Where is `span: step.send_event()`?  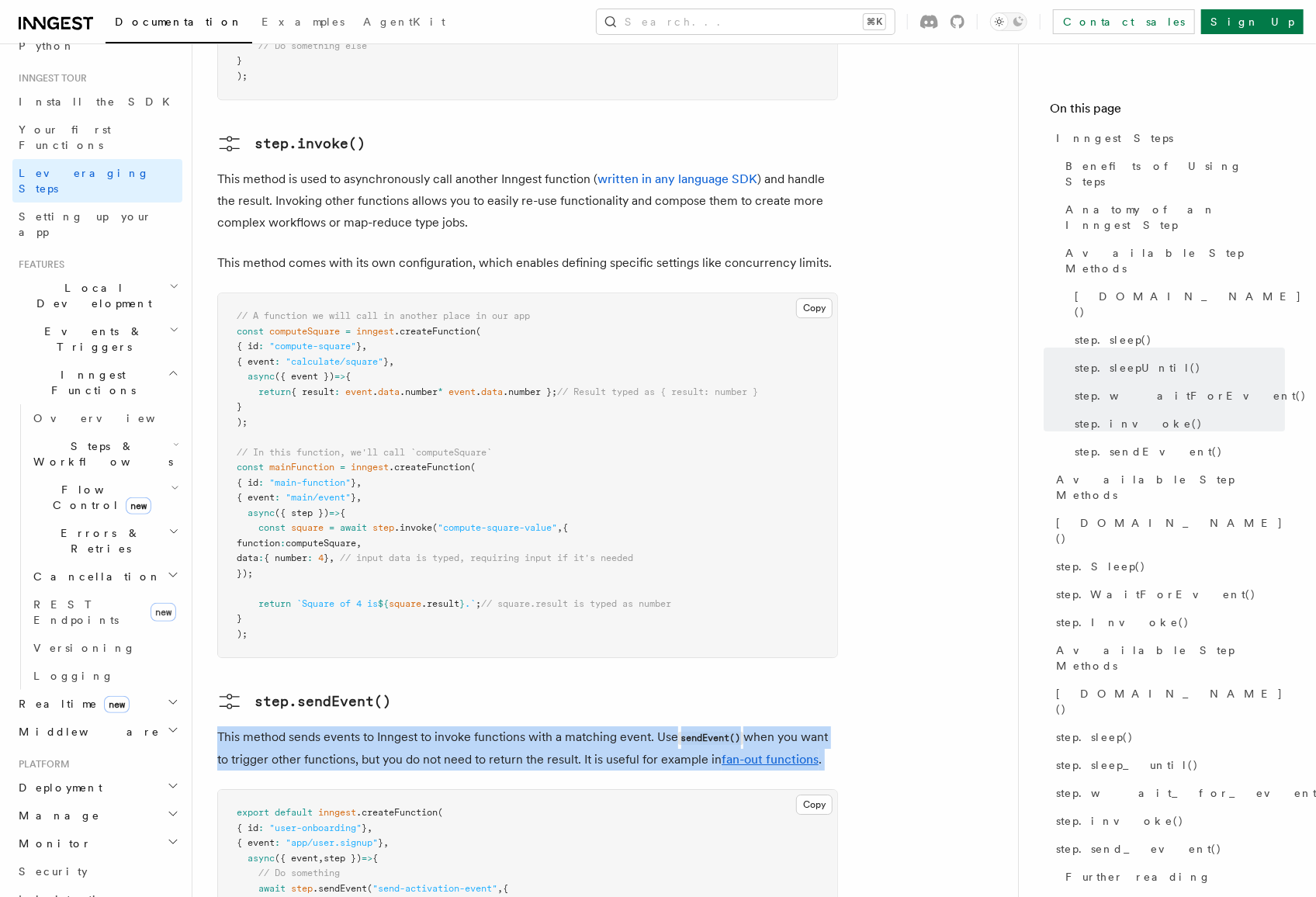 span: step.send_event() is located at coordinates (1139, 849).